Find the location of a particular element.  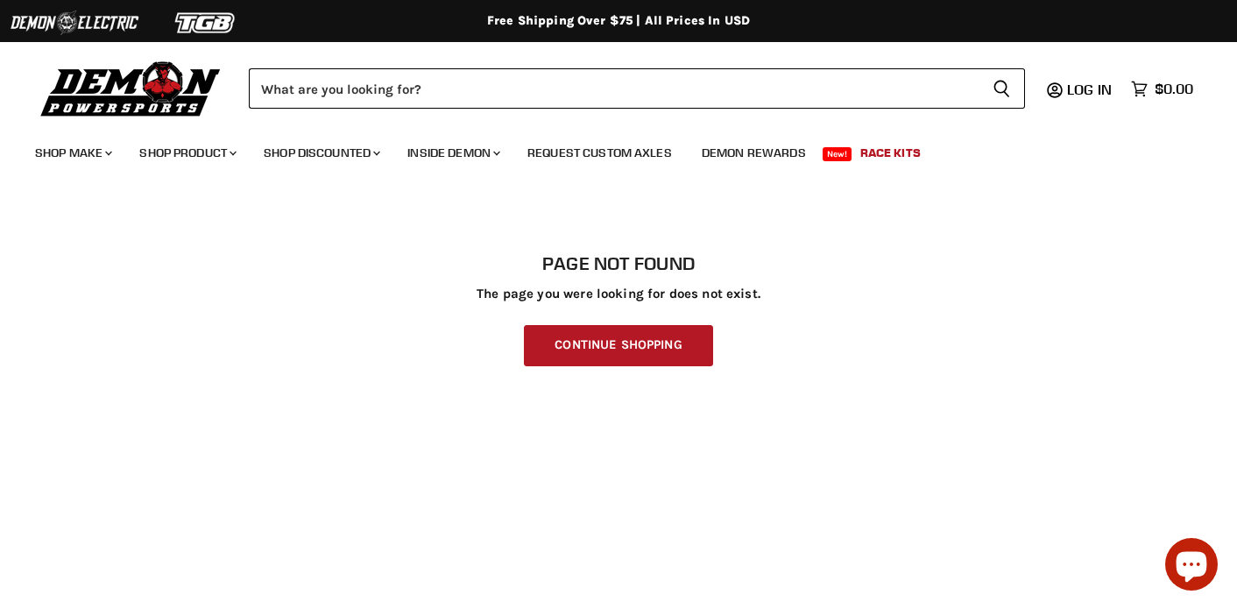

a: Log in is located at coordinates (1091, 89).